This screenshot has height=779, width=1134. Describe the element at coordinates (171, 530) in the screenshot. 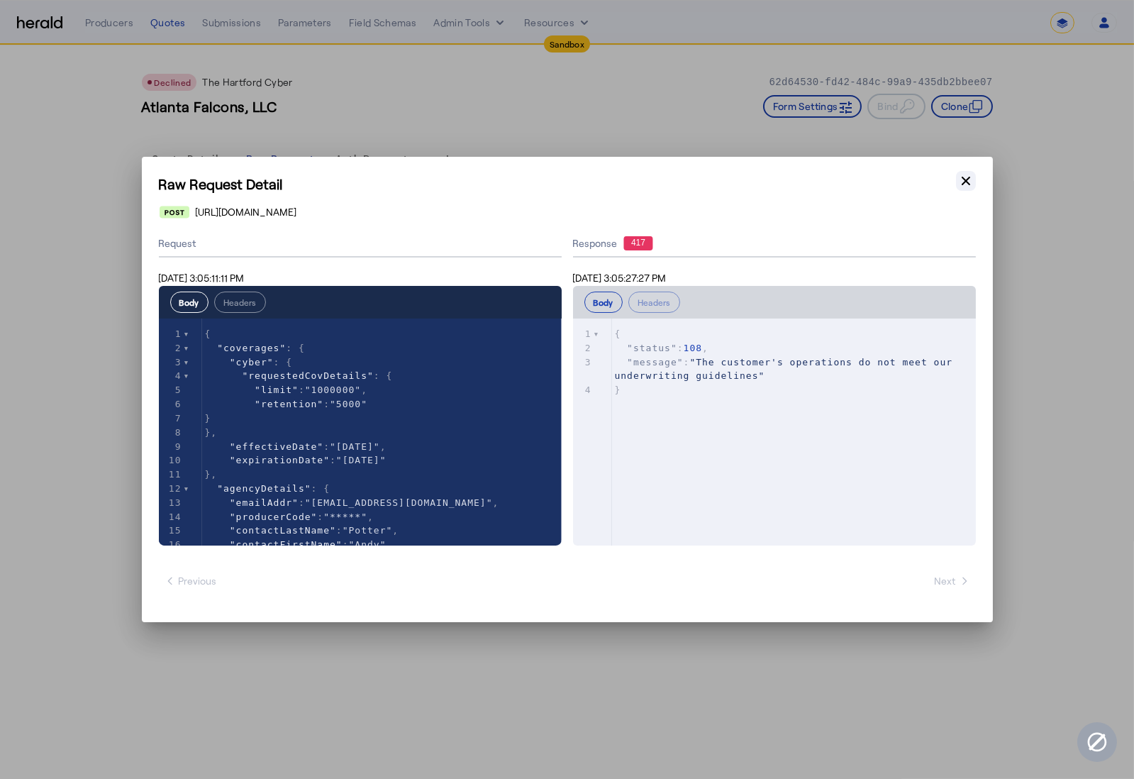

I see `div: 15` at that location.